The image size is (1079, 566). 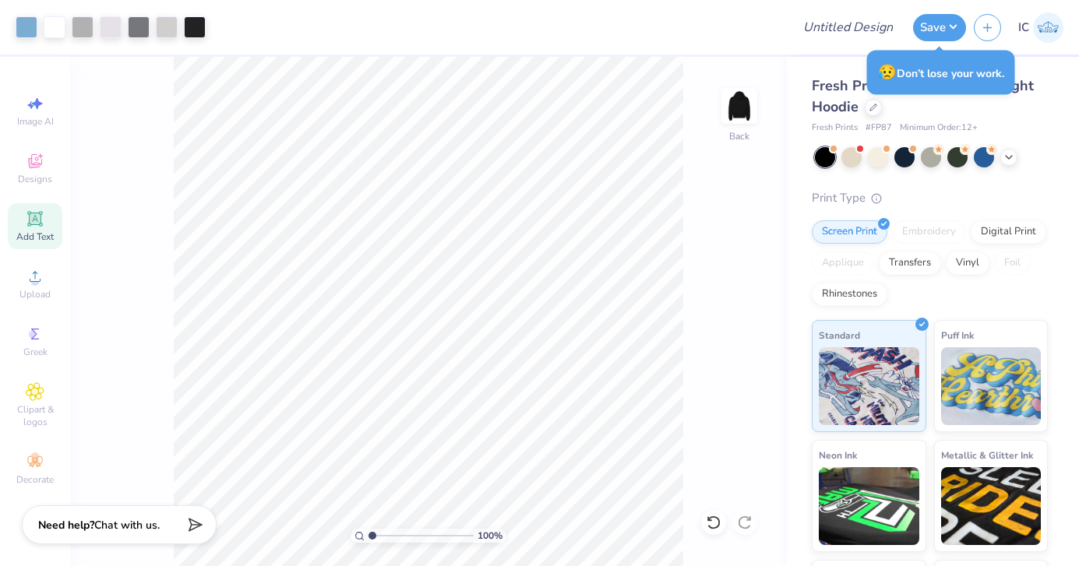 I want to click on img: Puff Ink, so click(x=991, y=386).